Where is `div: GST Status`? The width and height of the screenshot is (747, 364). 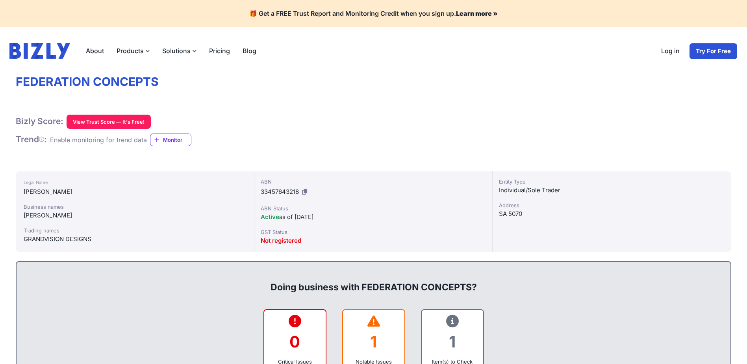
div: GST Status is located at coordinates (373, 232).